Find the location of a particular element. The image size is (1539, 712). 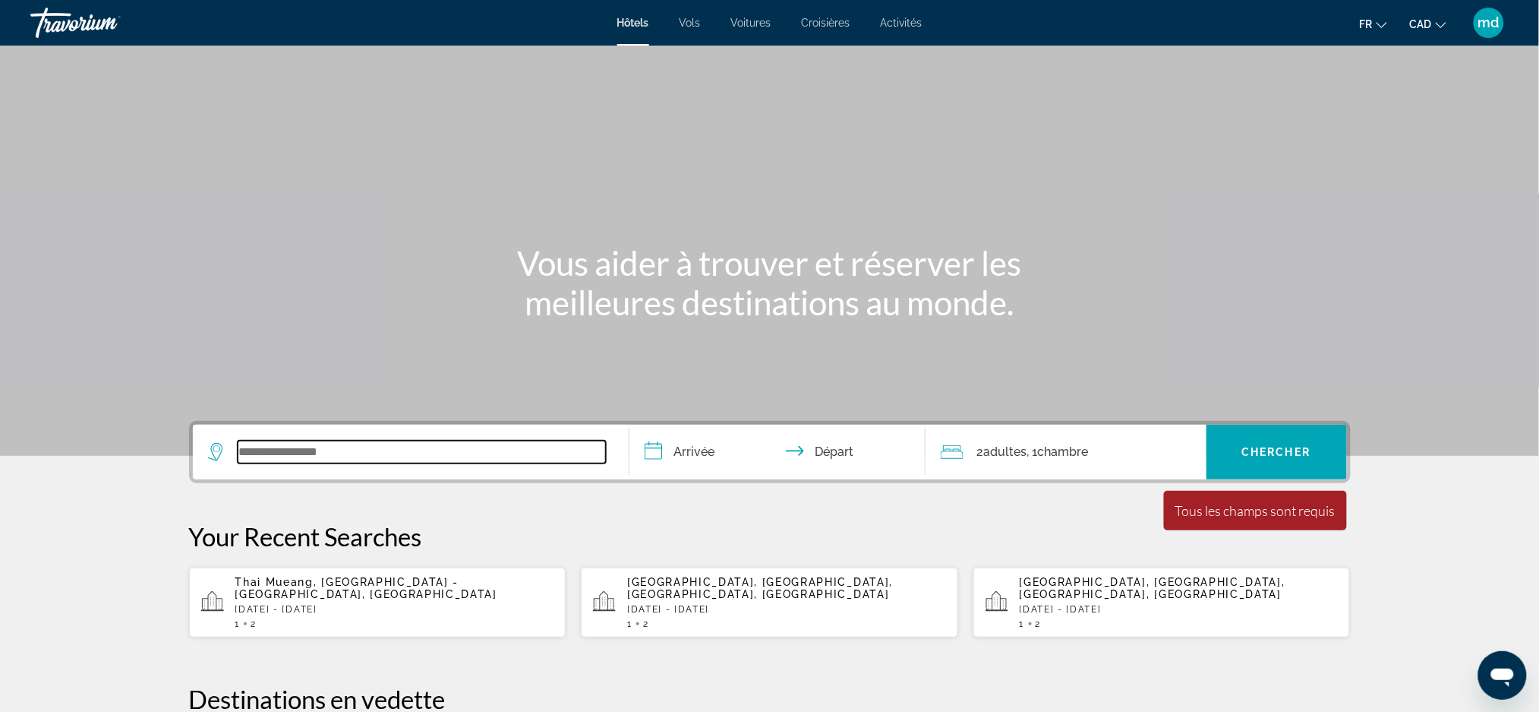

span: Activités is located at coordinates (901, 23).